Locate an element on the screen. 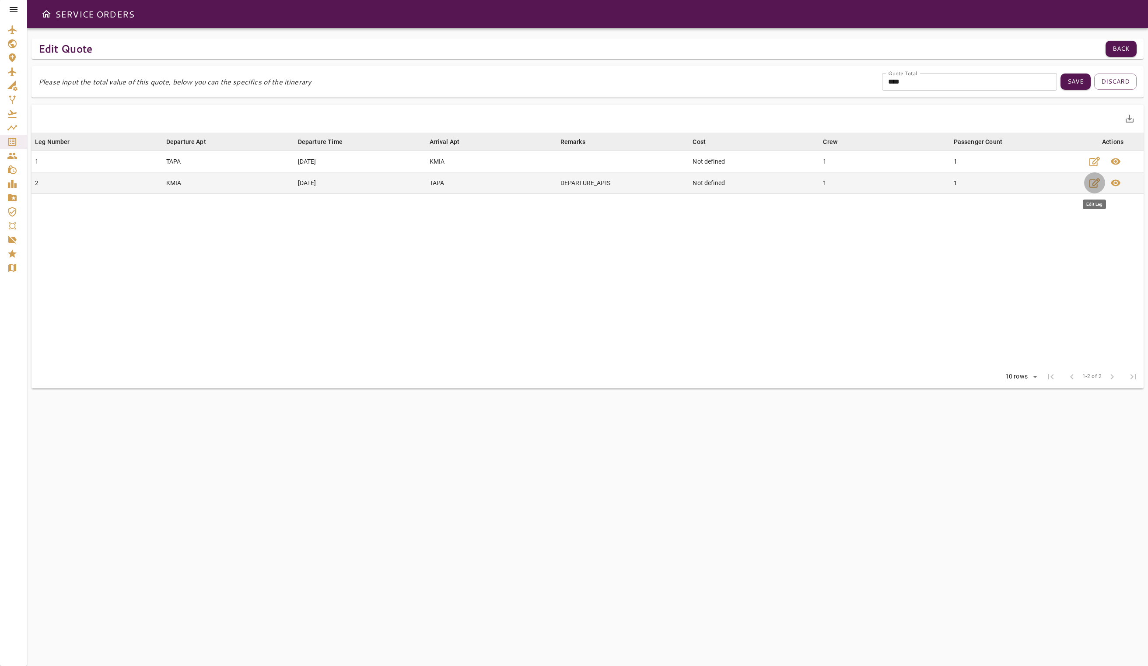  span: Leg Number is located at coordinates (58, 142).